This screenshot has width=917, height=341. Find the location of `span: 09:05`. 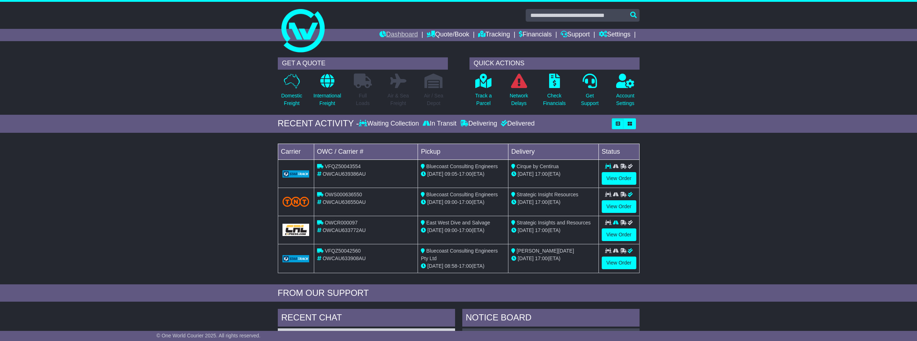

span: 09:05 is located at coordinates (451, 174).